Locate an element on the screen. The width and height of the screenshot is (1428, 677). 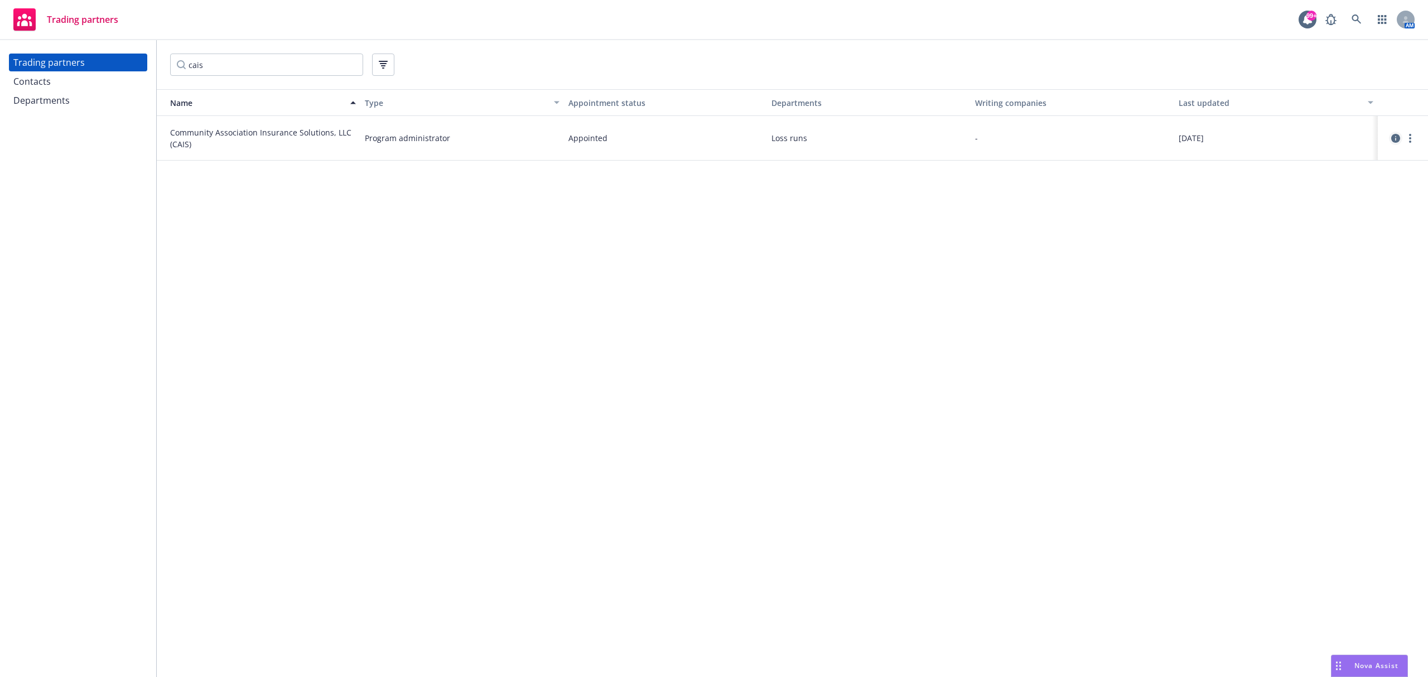
div: Drag to move is located at coordinates (1338, 666).